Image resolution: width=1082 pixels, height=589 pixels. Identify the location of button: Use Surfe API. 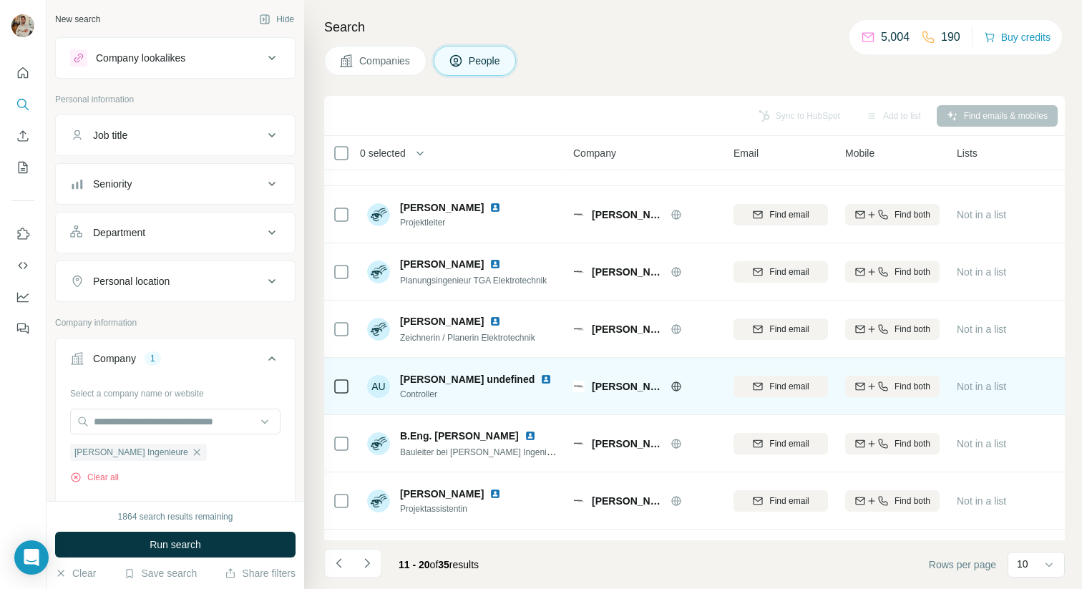
(23, 265).